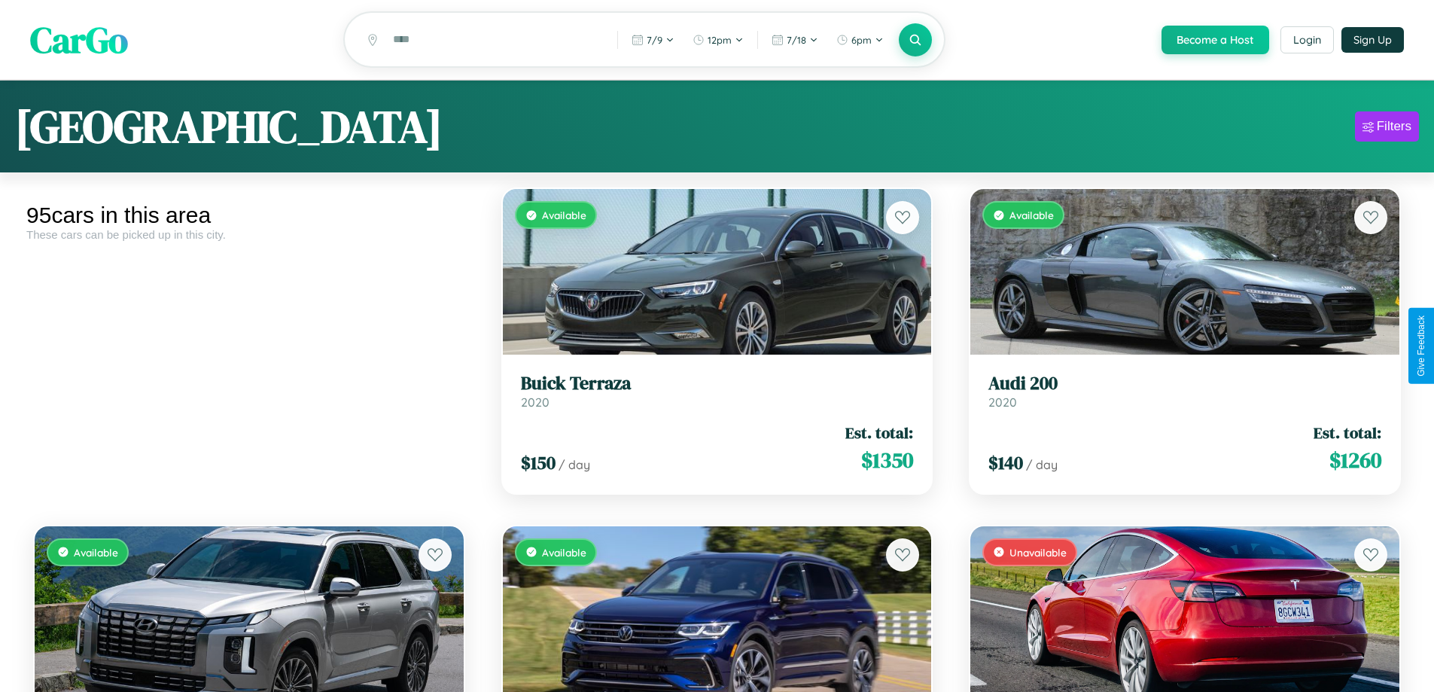  I want to click on a: Buick Terraza2020, so click(717, 391).